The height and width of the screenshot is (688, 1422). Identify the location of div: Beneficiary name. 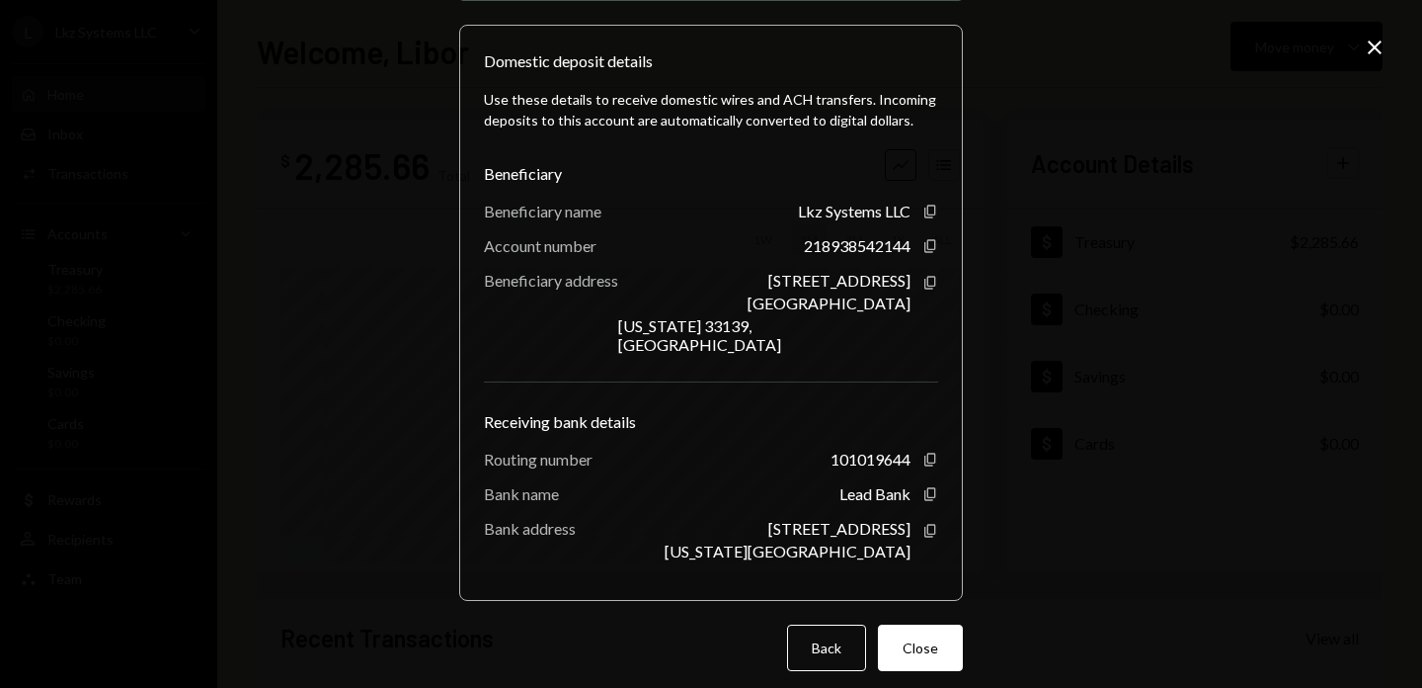
(542, 210).